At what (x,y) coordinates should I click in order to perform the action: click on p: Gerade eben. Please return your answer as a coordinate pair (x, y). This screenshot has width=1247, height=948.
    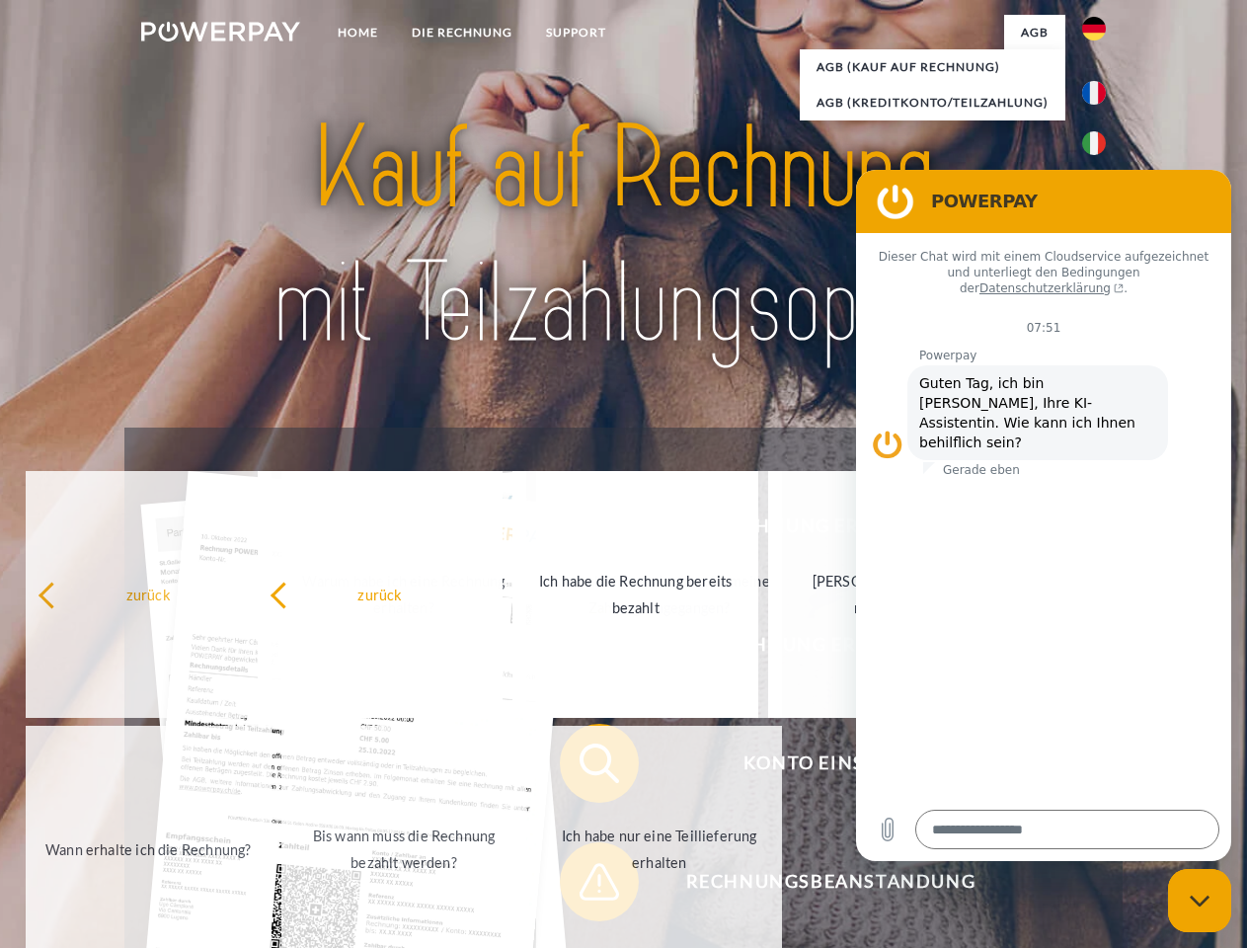
    Looking at the image, I should click on (125, 300).